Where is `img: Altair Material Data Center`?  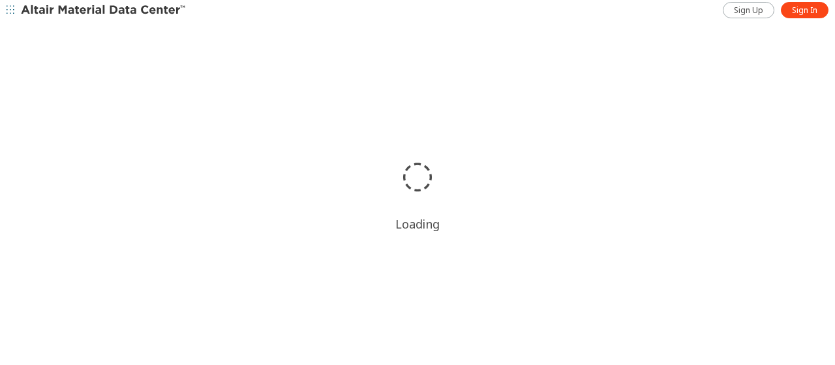
img: Altair Material Data Center is located at coordinates (104, 10).